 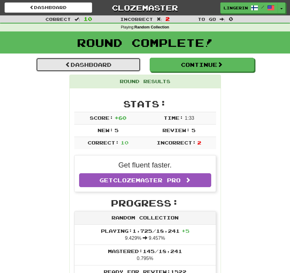 I want to click on p: Get fluent faster., so click(x=145, y=165).